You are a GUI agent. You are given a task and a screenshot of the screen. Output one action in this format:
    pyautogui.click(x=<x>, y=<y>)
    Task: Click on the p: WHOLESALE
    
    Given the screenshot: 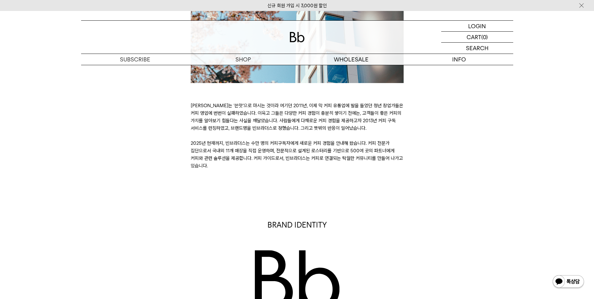 What is the action you would take?
    pyautogui.click(x=351, y=59)
    